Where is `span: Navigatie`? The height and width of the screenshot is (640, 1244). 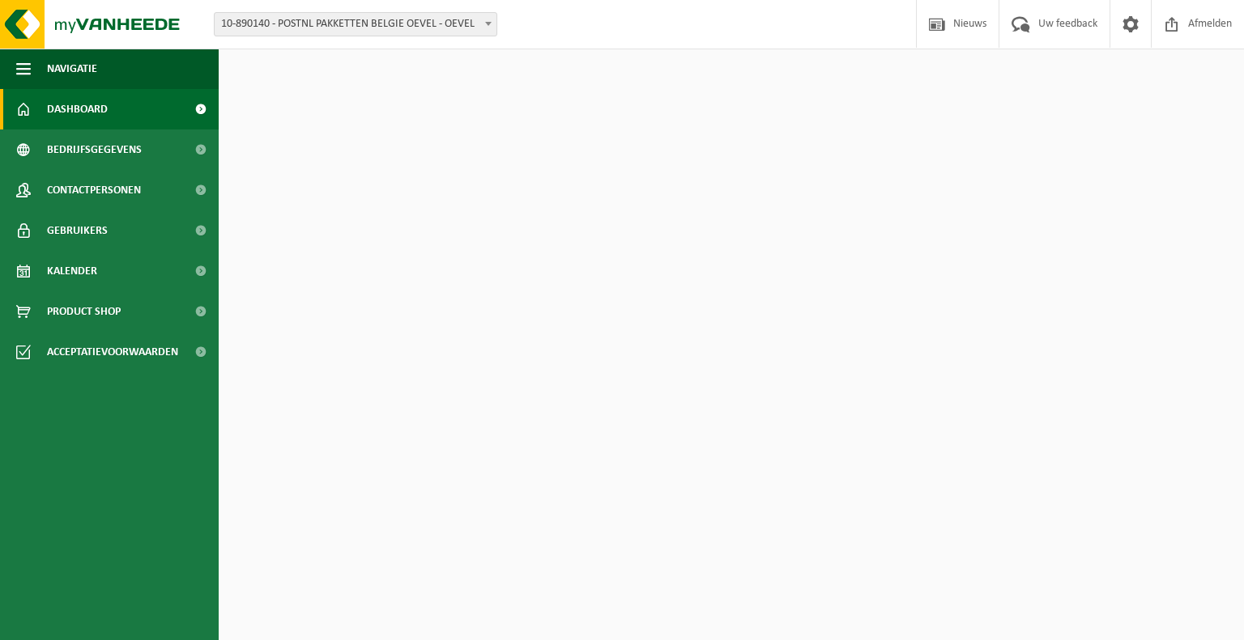 span: Navigatie is located at coordinates (72, 69).